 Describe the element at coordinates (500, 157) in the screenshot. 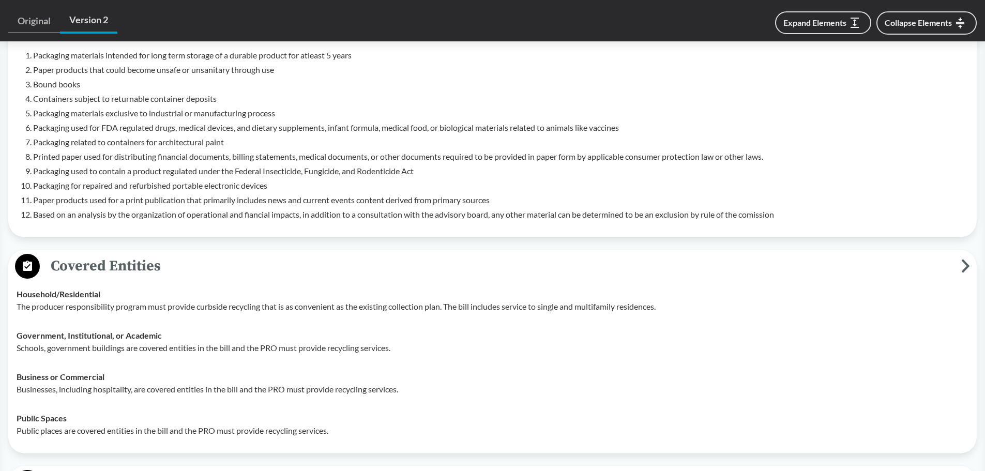

I see `li: Printed paper used for distributing financial documents, billing statements, medical documents, o...` at that location.